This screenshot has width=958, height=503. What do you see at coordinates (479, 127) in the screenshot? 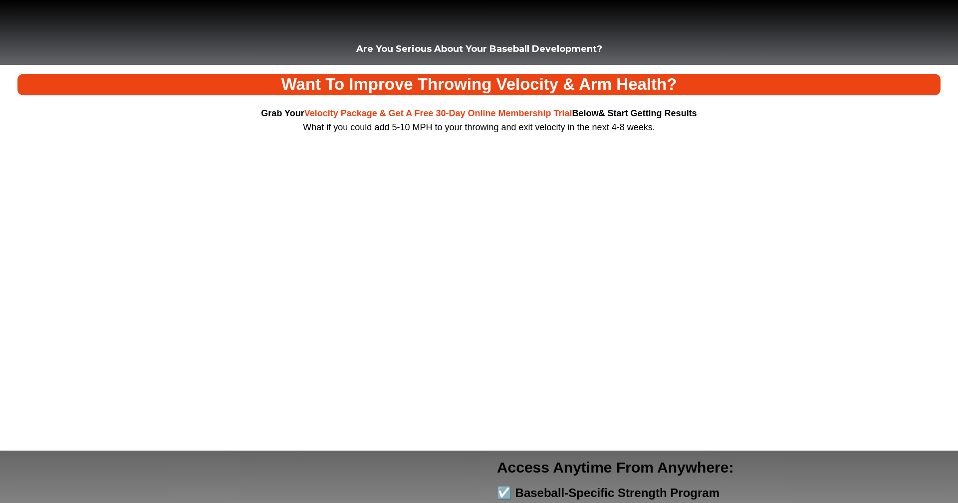
I see `span: What if you could add 5-10 MPH to your throwing and exit velocity in the next 4-8 weeks.` at bounding box center [479, 127].